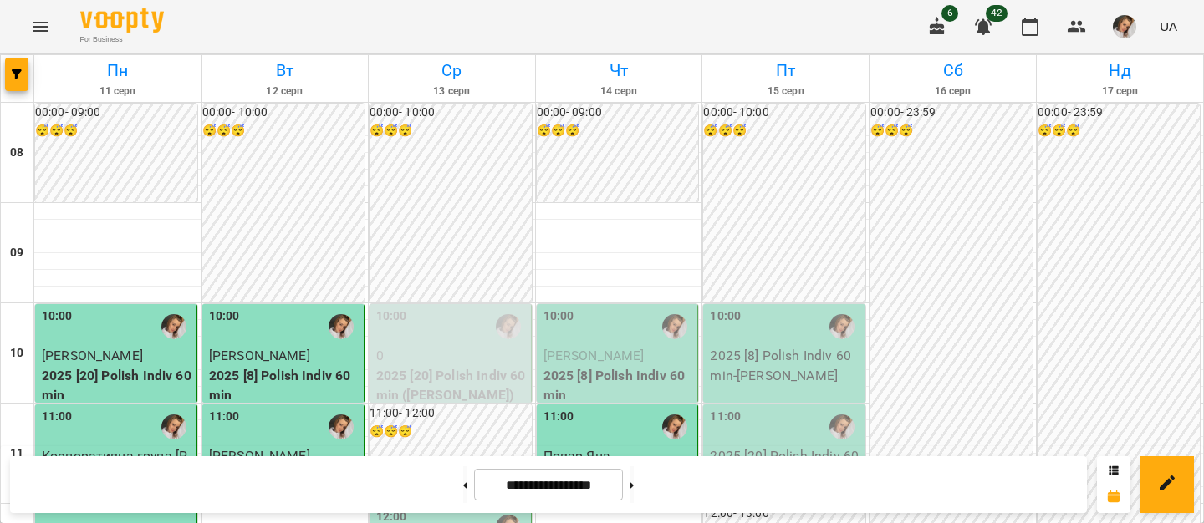 This screenshot has width=1204, height=523. I want to click on span: UA, so click(1168, 26).